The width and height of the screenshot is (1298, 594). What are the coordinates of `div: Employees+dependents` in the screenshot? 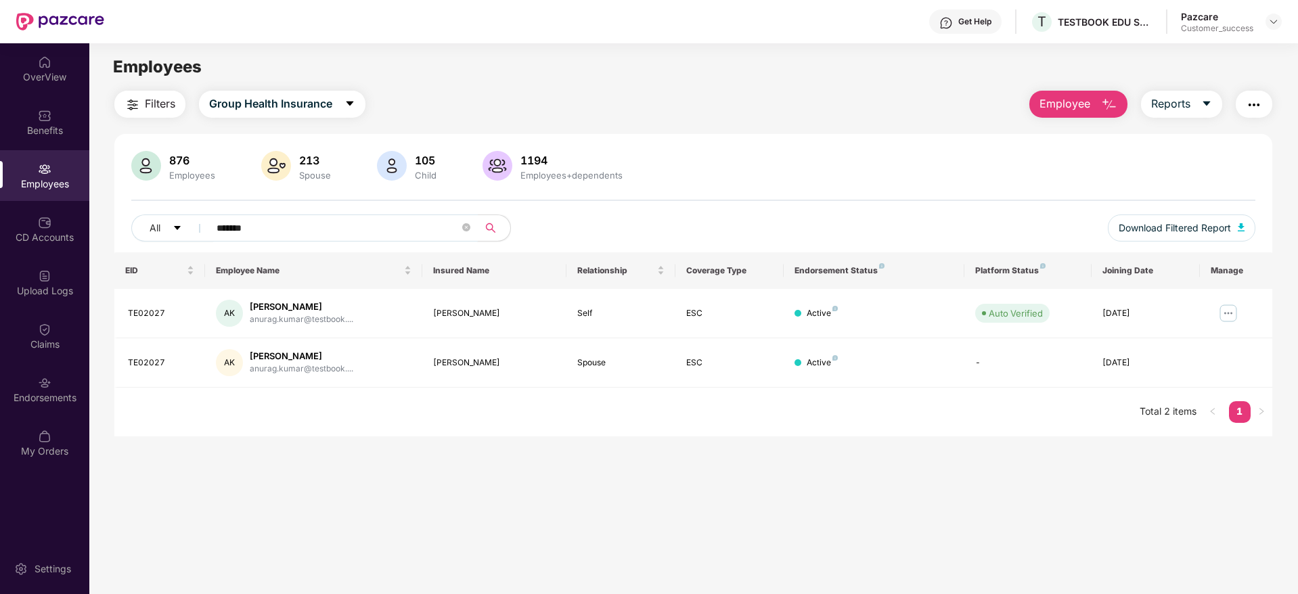 It's located at (571, 175).